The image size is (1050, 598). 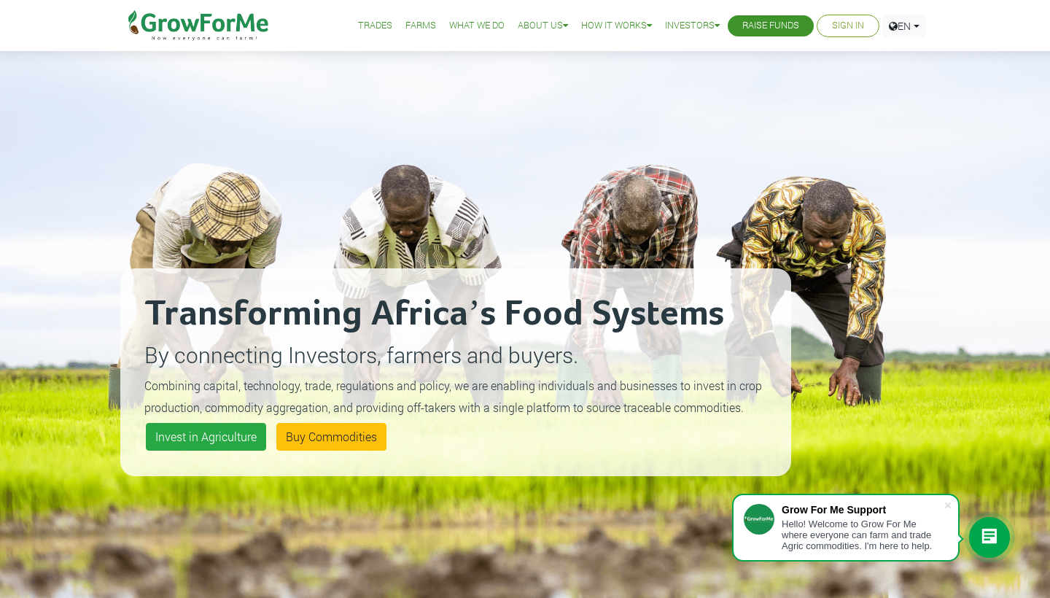 What do you see at coordinates (453, 396) in the screenshot?
I see `small: Combining capital, technology, trade, regulations and policy, we are enabling individuals and bus...` at bounding box center [453, 396].